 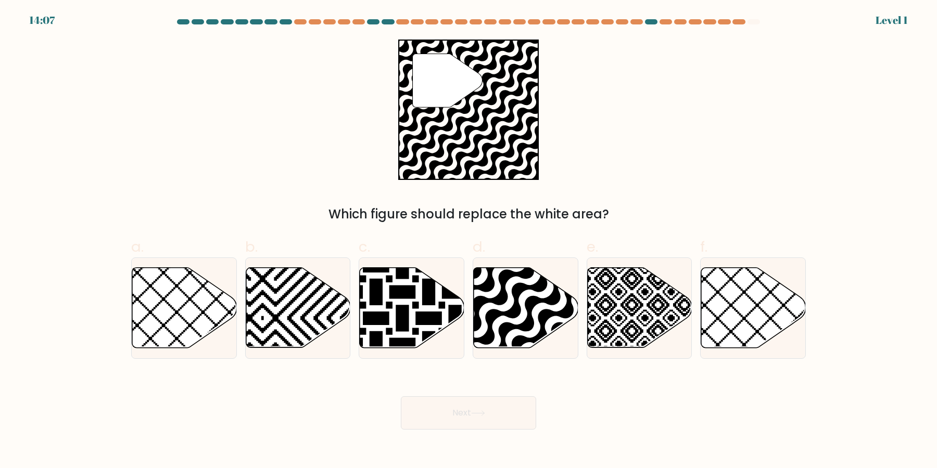 What do you see at coordinates (468, 413) in the screenshot?
I see `button: Next` at bounding box center [468, 413].